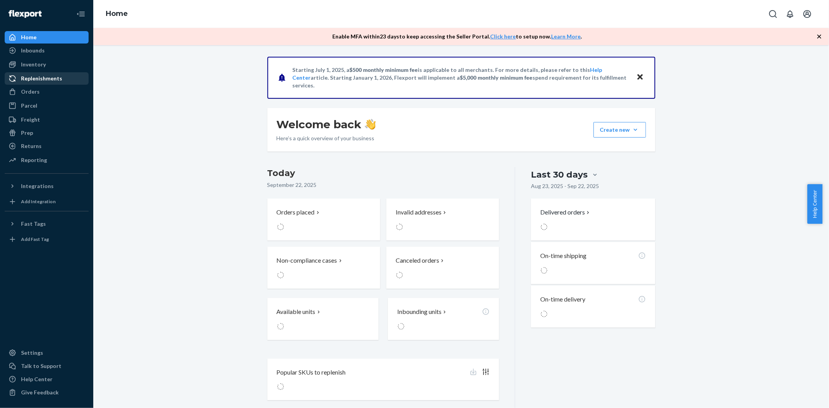 Image resolution: width=829 pixels, height=408 pixels. I want to click on div: Home, so click(29, 37).